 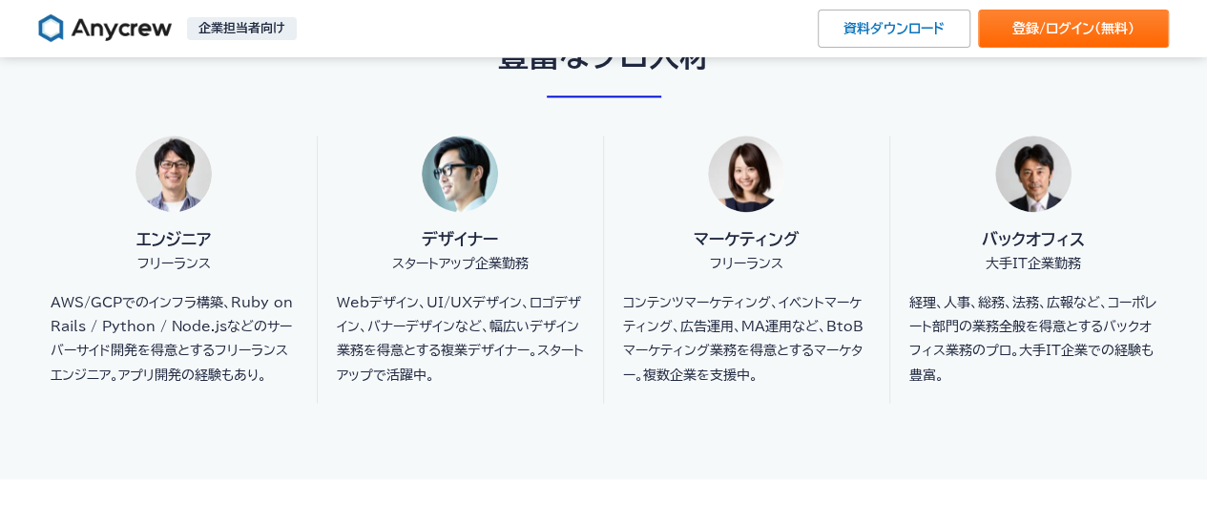 I want to click on p: コンテンツマーケティング、イベントマーケティング、広告運用、MA運用など、BtoBマーケティング業務を得意とするマーケター。複数企業を支援中。, so click(x=746, y=339).